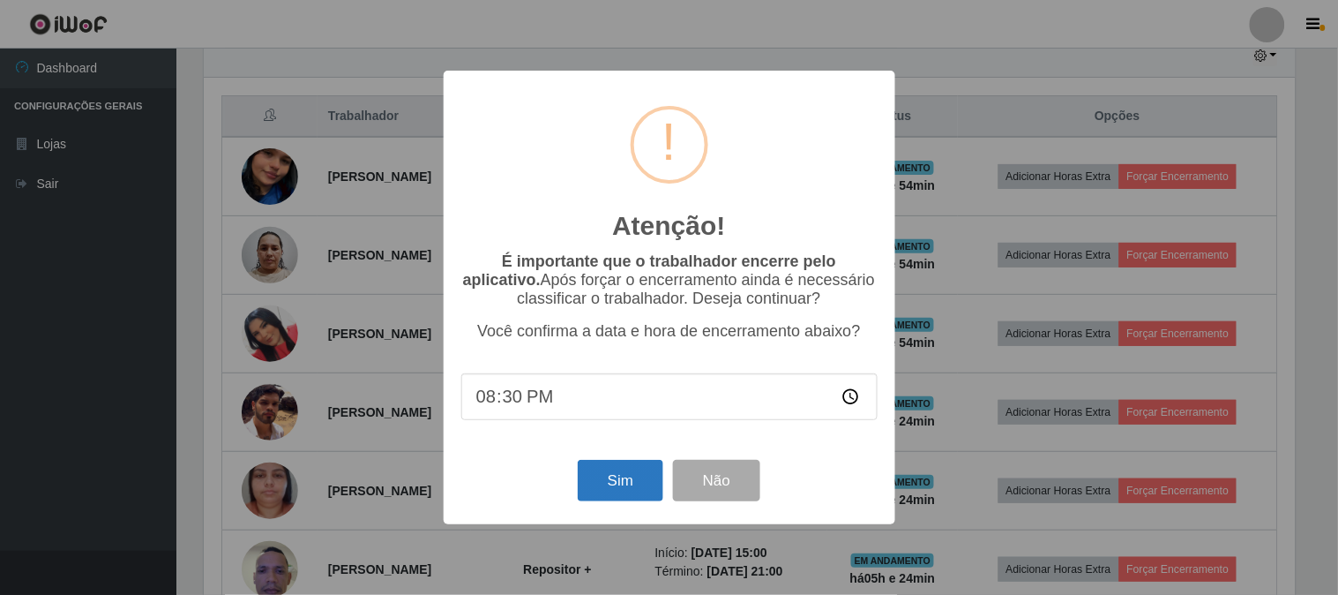  What do you see at coordinates (620, 480) in the screenshot?
I see `button: Sim` at bounding box center [620, 480].